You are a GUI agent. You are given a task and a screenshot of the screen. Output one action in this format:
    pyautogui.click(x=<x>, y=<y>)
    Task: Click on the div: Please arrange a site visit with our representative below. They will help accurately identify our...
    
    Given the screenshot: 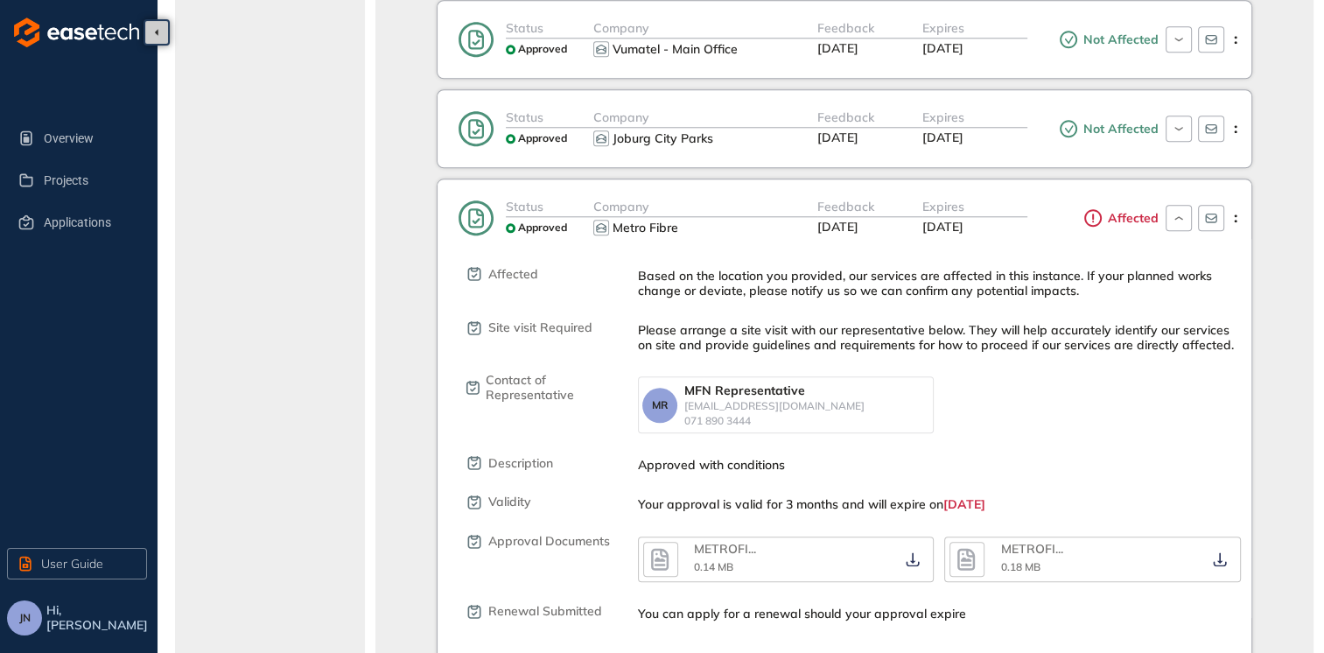 What is the action you would take?
    pyautogui.click(x=939, y=338)
    